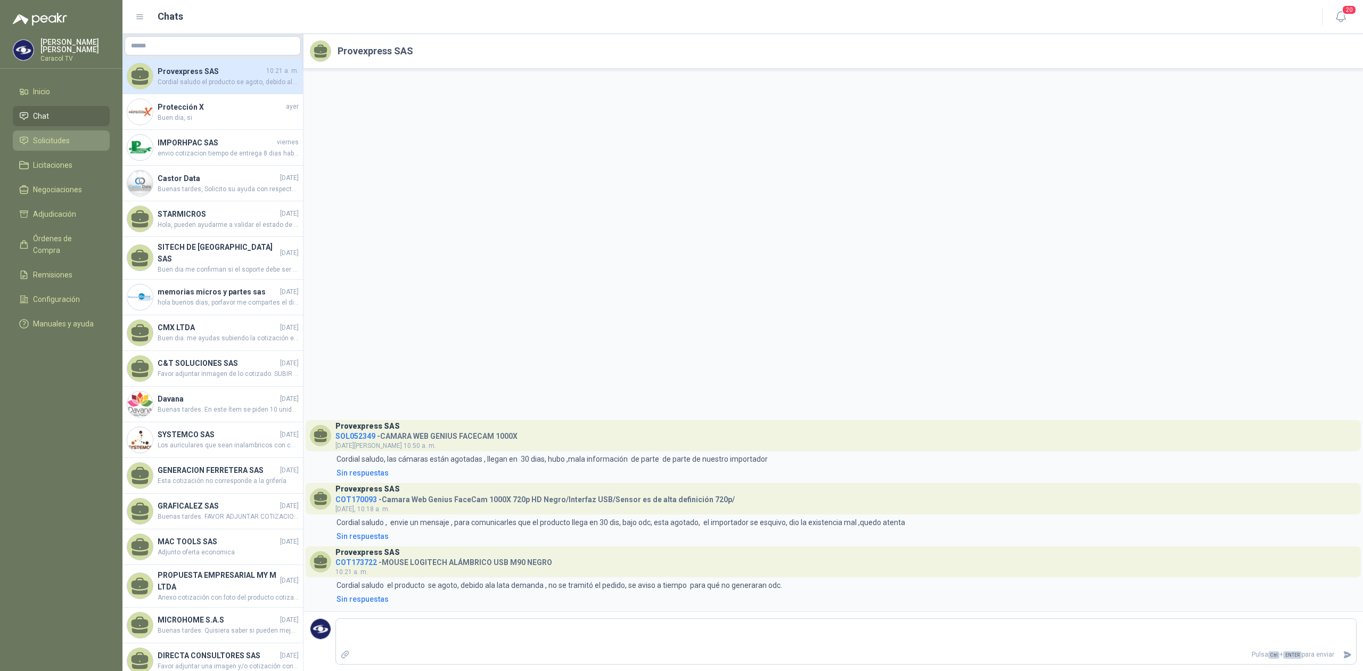  What do you see at coordinates (356, 499) in the screenshot?
I see `span: COT170093` at bounding box center [356, 499].